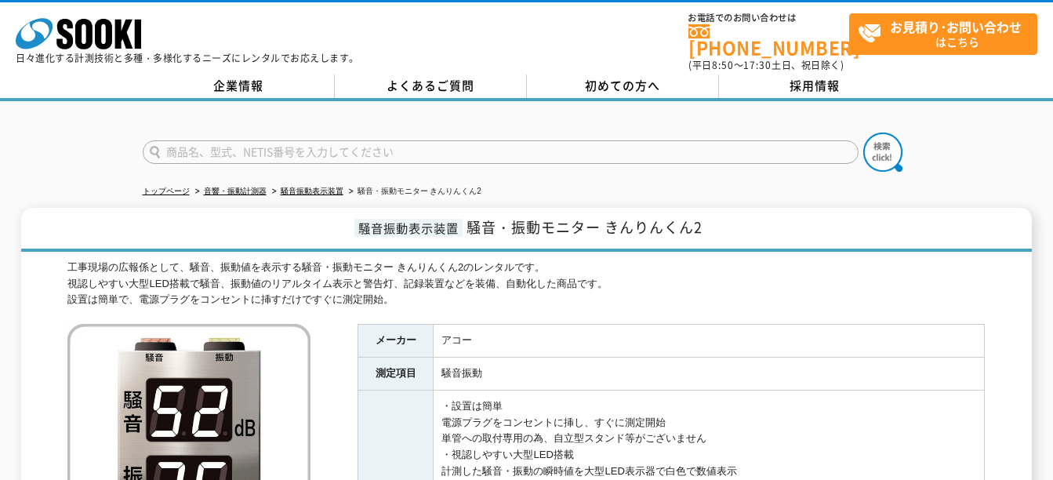 The image size is (1053, 480). Describe the element at coordinates (757, 65) in the screenshot. I see `span: 17:30` at that location.